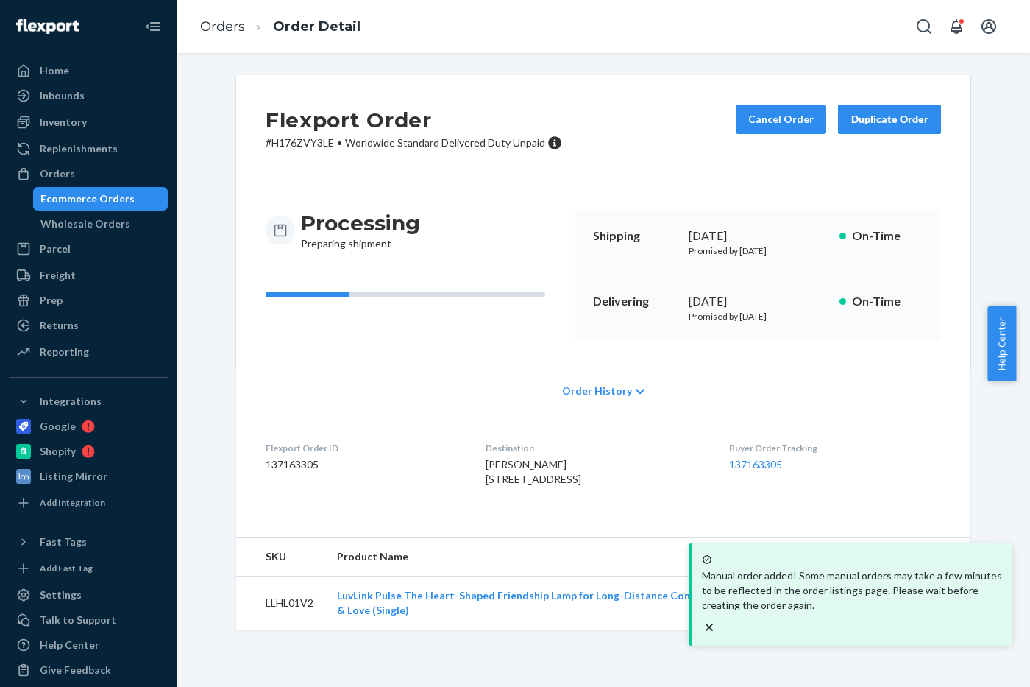 This screenshot has height=687, width=1030. Describe the element at coordinates (64, 352) in the screenshot. I see `div: Reporting` at that location.